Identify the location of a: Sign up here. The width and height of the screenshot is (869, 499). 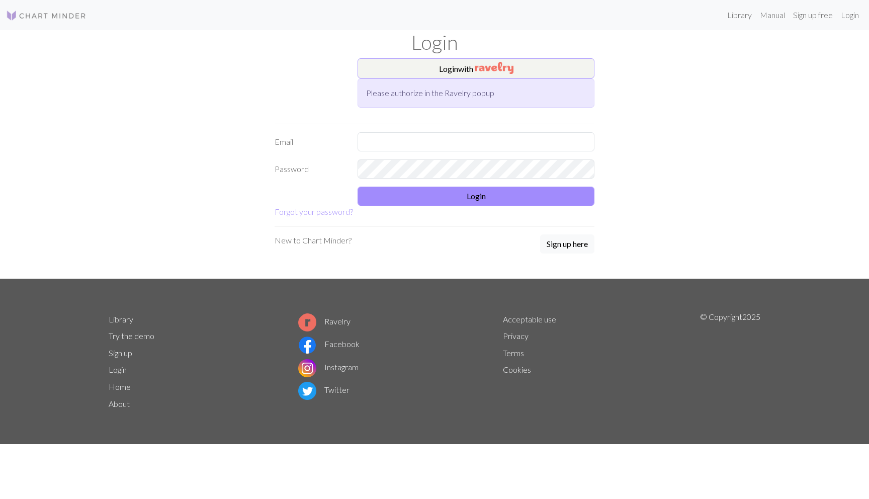
(567, 244).